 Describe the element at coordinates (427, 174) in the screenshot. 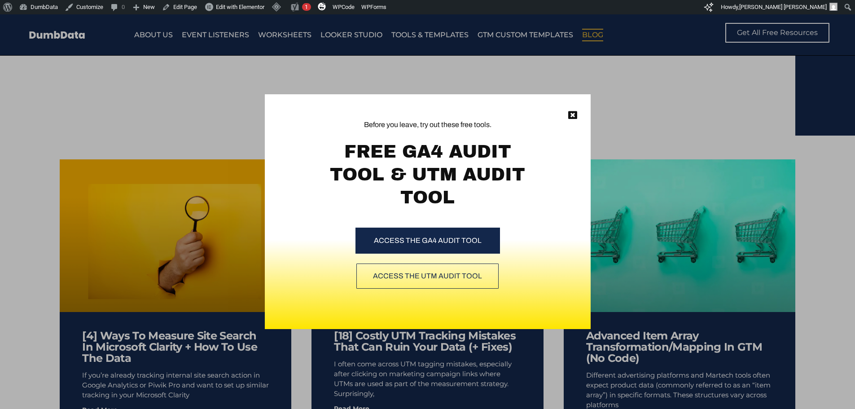

I see `div: FREE GA4 AUDIT TOOL & UTM AUDIT TOOL` at that location.